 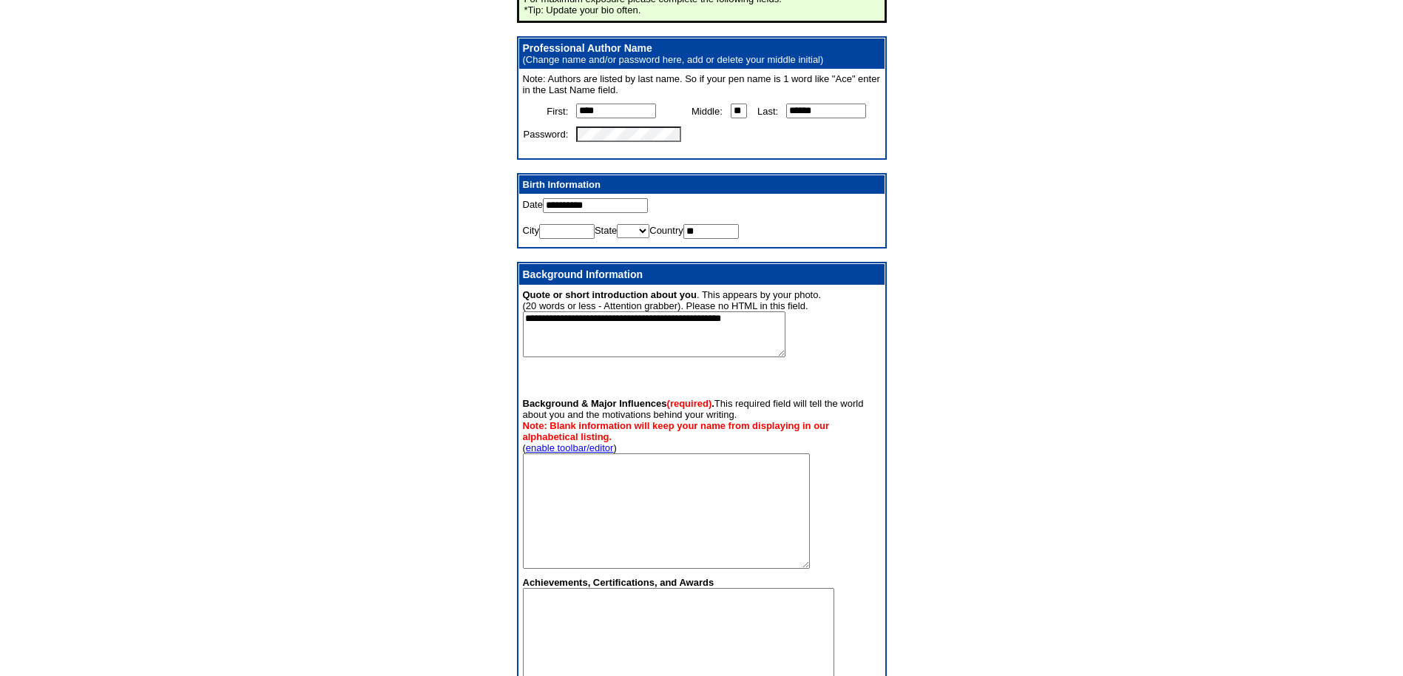 I want to click on font: This required field will tell the world about you and the motivations behind your writing. ( ), so click(x=693, y=484).